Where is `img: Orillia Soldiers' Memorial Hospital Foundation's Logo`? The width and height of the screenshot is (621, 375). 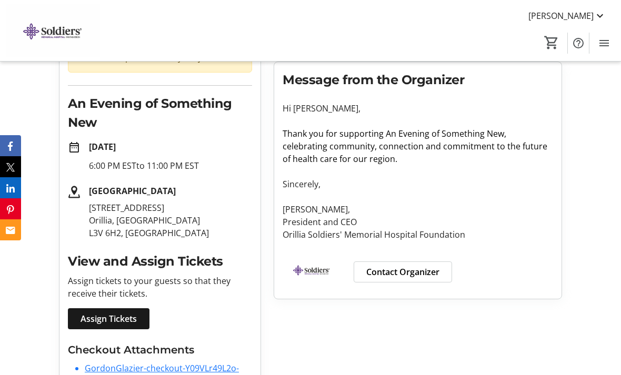 img: Orillia Soldiers' Memorial Hospital Foundation's Logo is located at coordinates (53, 31).